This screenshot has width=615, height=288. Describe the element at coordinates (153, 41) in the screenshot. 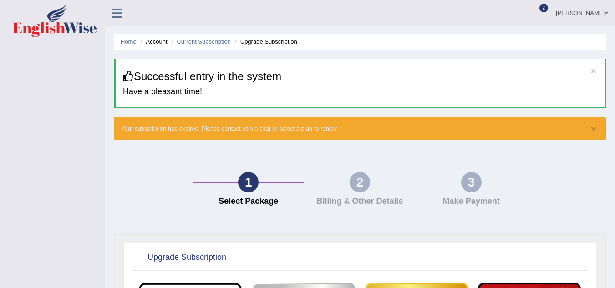

I see `li: Account` at that location.